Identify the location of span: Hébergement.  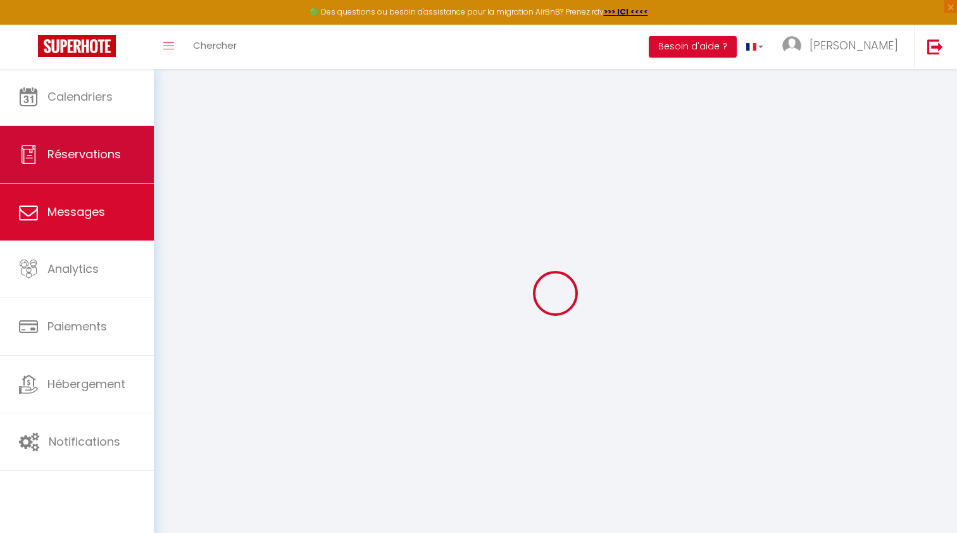
(86, 384).